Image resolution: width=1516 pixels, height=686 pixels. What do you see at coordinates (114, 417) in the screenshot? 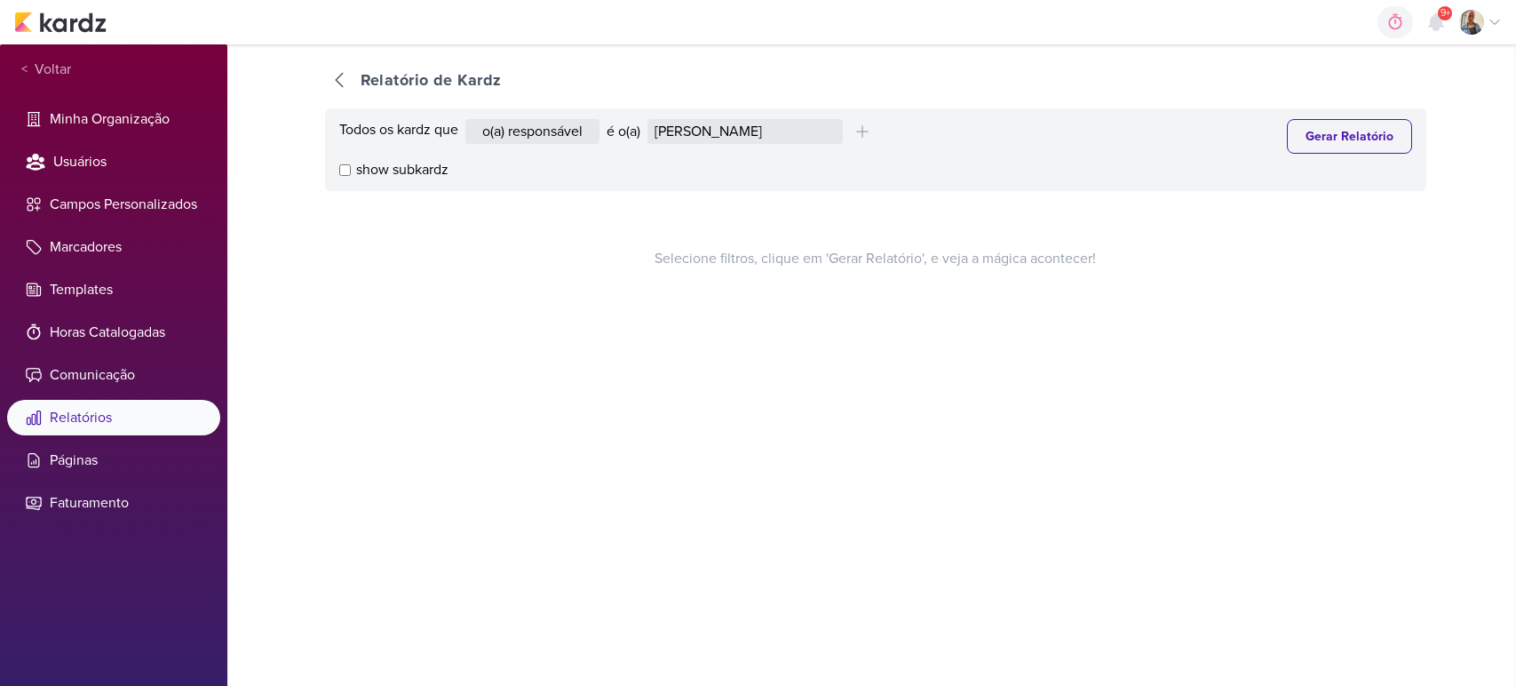
I see `li: Relatórios` at bounding box center [114, 417].